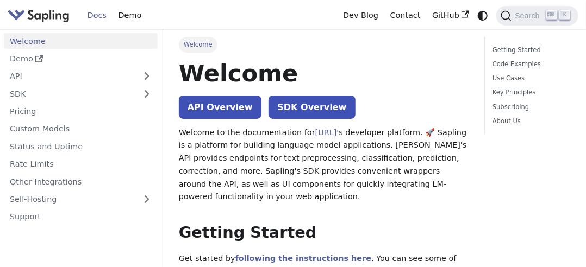  Describe the element at coordinates (530, 78) in the screenshot. I see `a: Use Cases` at that location.